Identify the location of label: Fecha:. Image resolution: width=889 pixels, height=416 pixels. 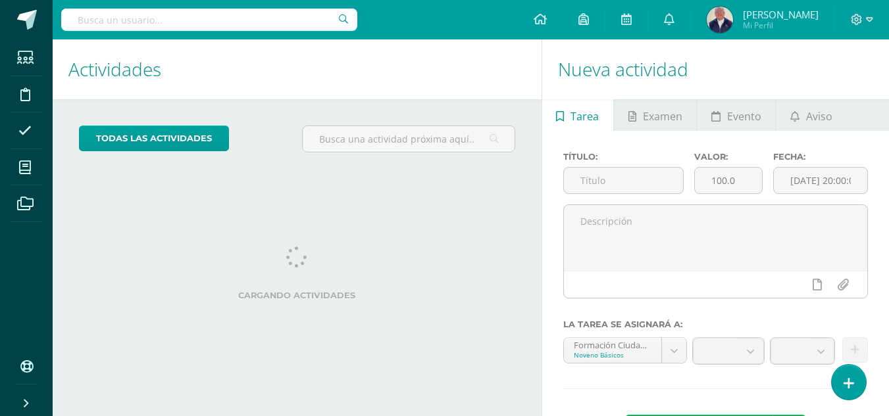
(820, 157).